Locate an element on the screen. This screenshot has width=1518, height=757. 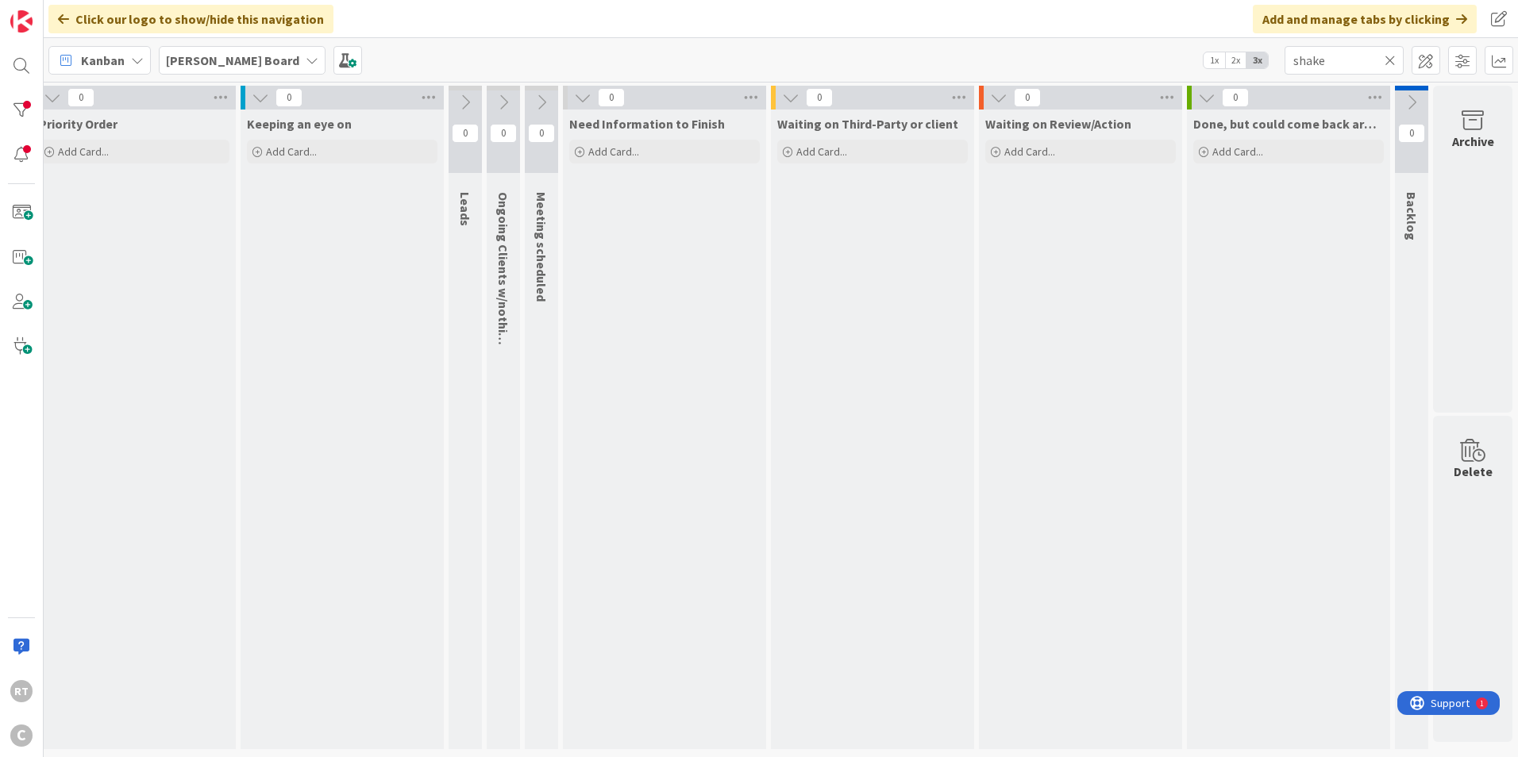
div: C is located at coordinates (21, 736).